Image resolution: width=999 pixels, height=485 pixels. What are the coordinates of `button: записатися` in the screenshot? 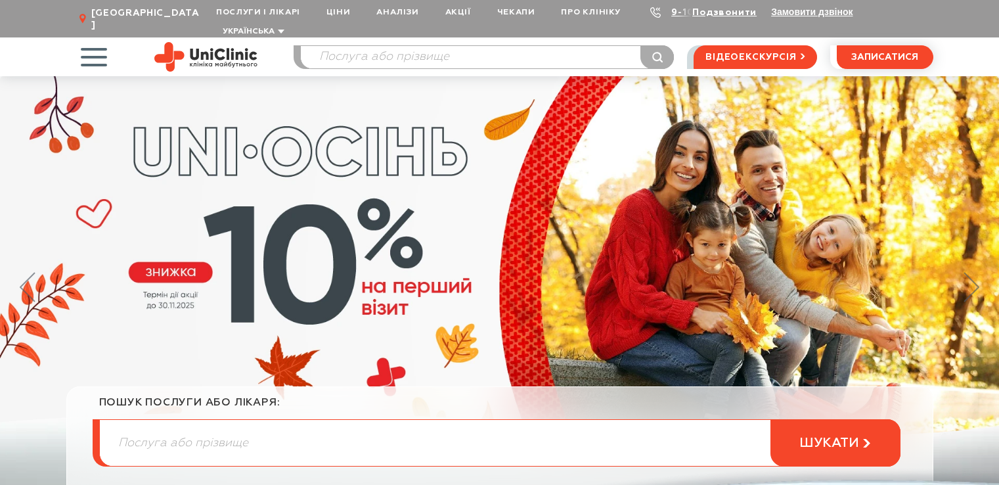 It's located at (884, 57).